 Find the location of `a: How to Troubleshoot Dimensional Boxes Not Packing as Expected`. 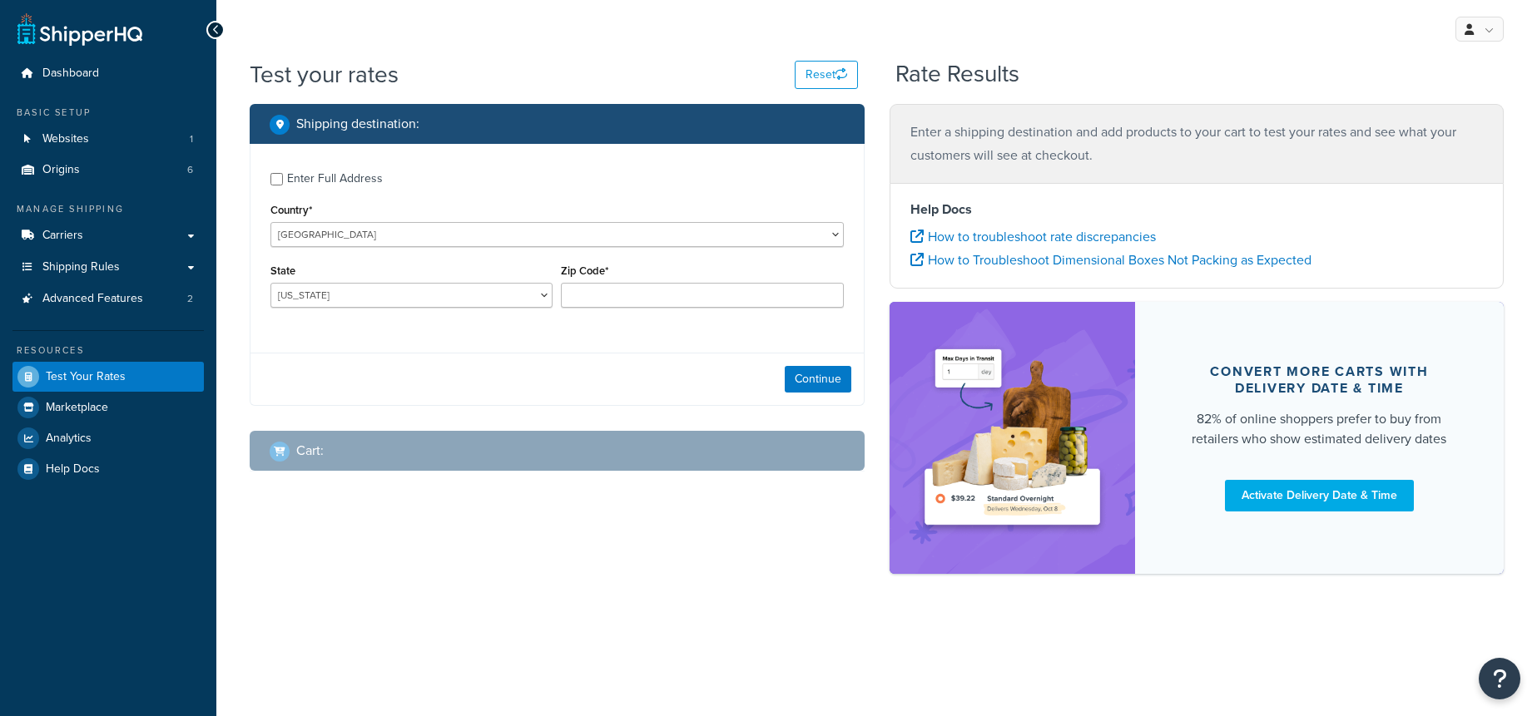

a: How to Troubleshoot Dimensional Boxes Not Packing as Expected is located at coordinates (1111, 260).